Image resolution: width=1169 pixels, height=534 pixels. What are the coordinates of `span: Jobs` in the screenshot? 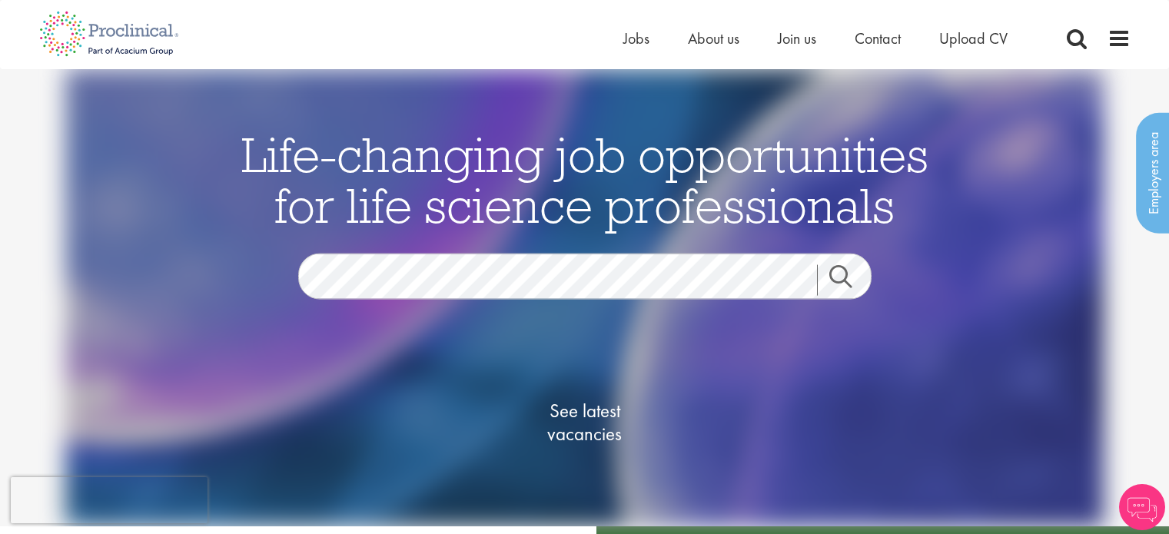 It's located at (637, 38).